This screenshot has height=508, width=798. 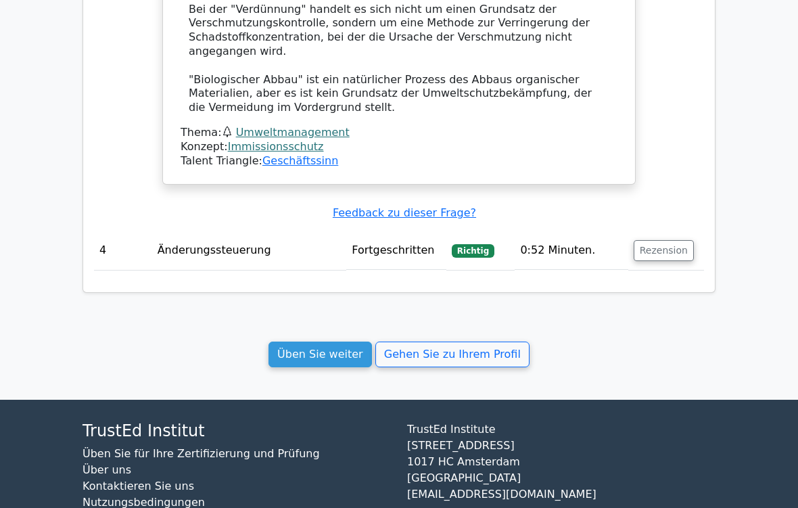 I want to click on a: Geschäftssinn, so click(x=300, y=160).